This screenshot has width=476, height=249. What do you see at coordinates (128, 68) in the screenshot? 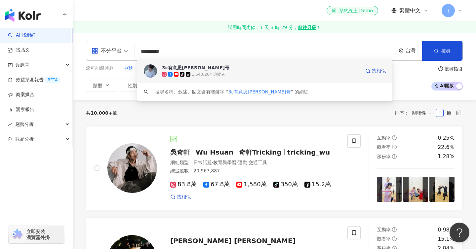
I see `button: 中秋` at bounding box center [128, 68].